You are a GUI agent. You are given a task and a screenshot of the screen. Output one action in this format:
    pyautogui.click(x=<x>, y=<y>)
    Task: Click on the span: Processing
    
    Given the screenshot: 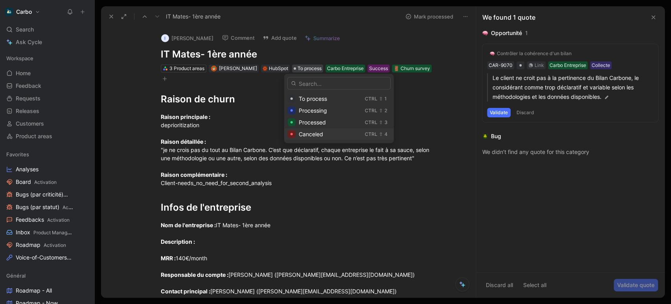 What is the action you would take?
    pyautogui.click(x=313, y=110)
    